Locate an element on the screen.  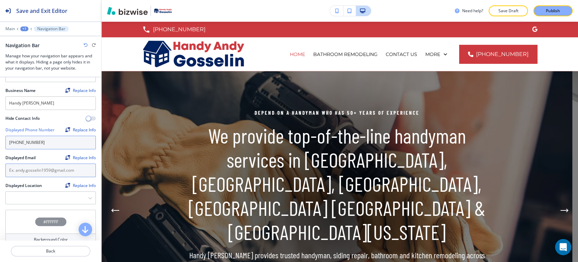
img: Your Logo is located at coordinates (163, 11).